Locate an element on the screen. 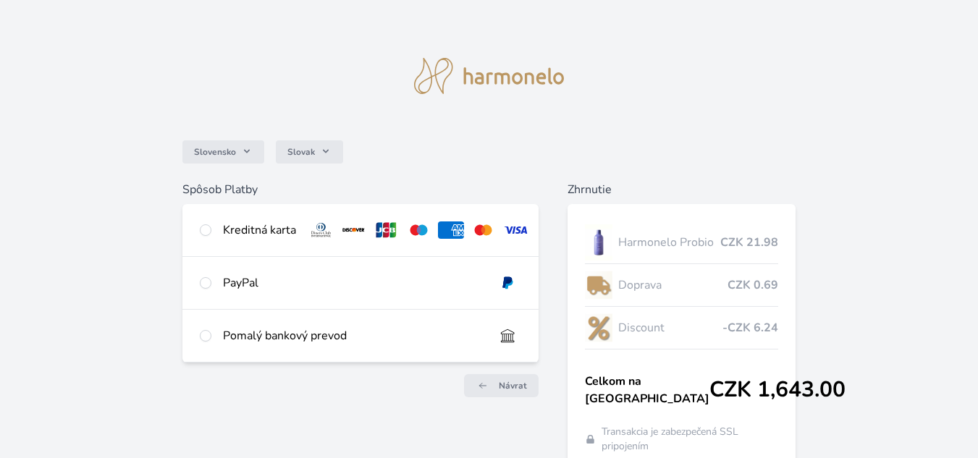 The image size is (978, 458). img: jcb.svg is located at coordinates (386, 230).